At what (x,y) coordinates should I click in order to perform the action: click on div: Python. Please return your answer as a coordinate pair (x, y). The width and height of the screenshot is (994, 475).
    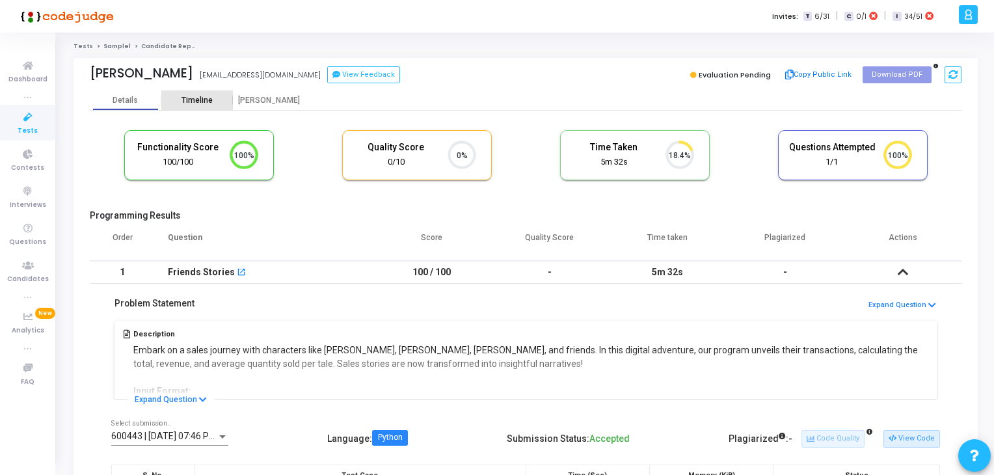
    Looking at the image, I should click on (390, 438).